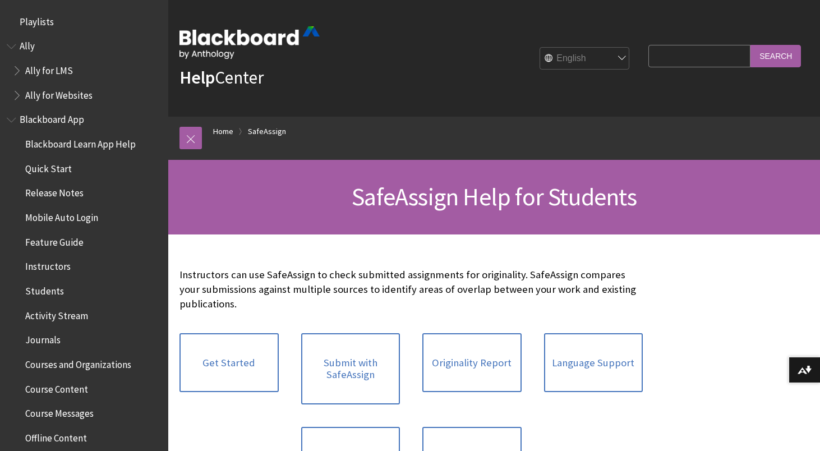 This screenshot has height=451, width=820. What do you see at coordinates (84, 22) in the screenshot?
I see `nav: Book outline for Playlists` at bounding box center [84, 22].